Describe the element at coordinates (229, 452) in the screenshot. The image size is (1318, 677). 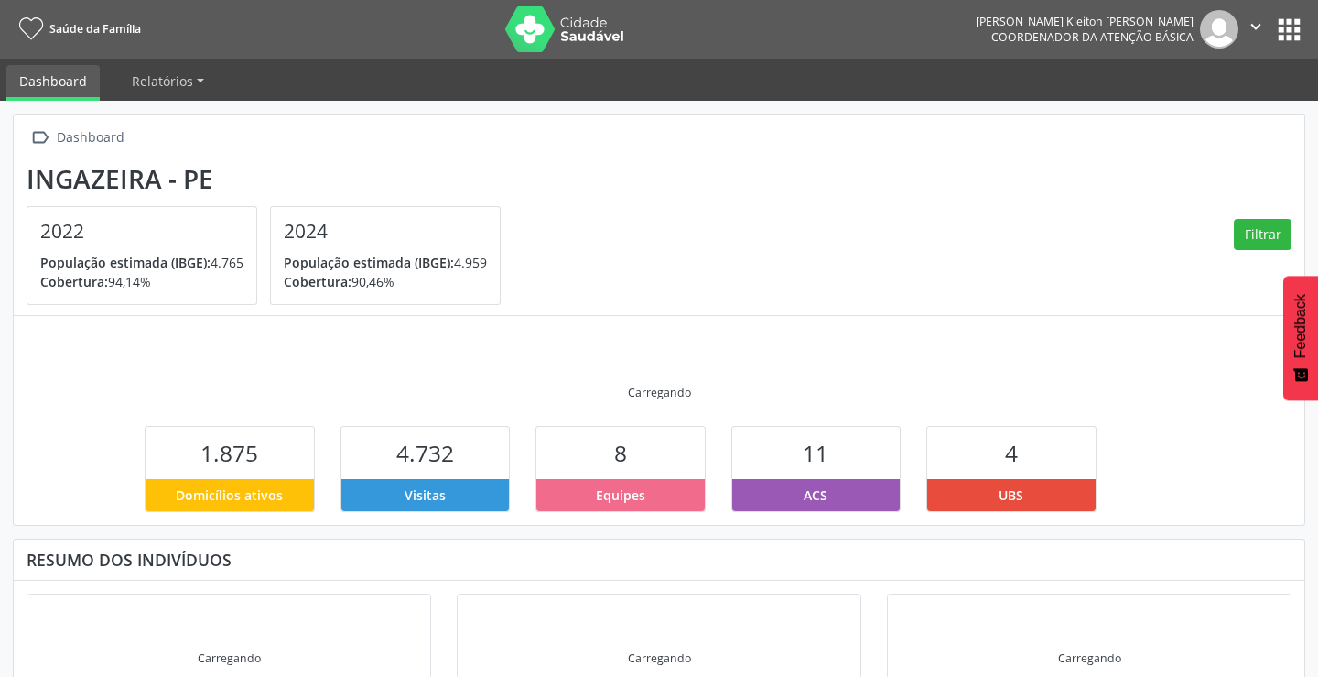
I see `span: 1.875` at that location.